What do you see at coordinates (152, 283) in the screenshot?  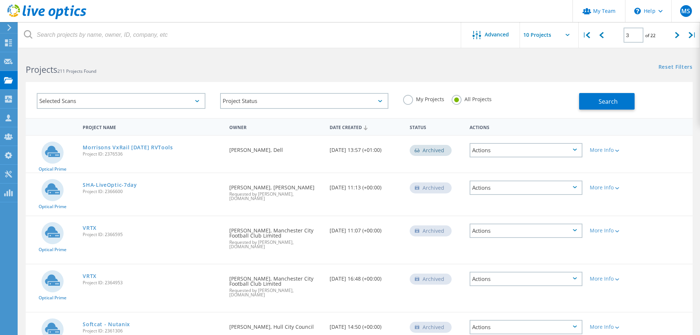 I see `span: Project ID: 2364953` at bounding box center [152, 283].